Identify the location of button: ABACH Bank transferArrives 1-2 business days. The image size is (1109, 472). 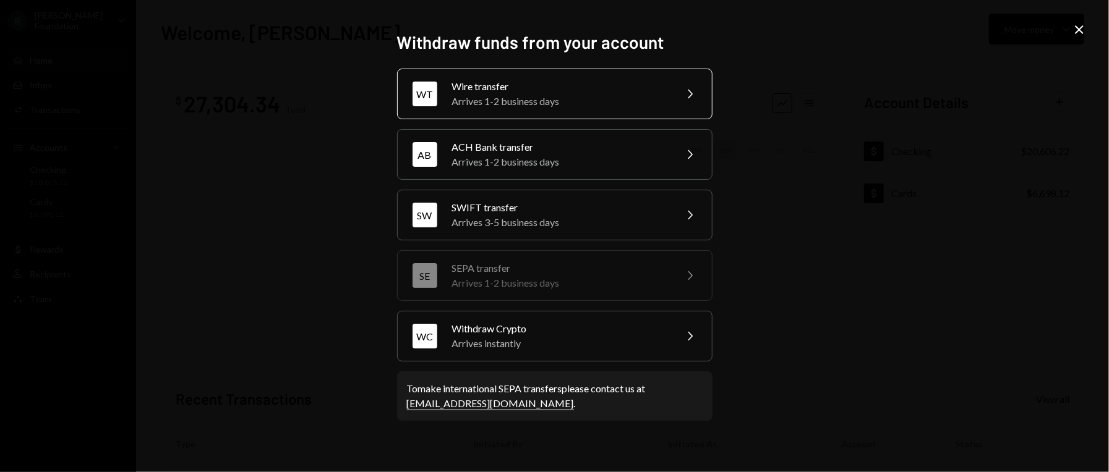
(555, 155).